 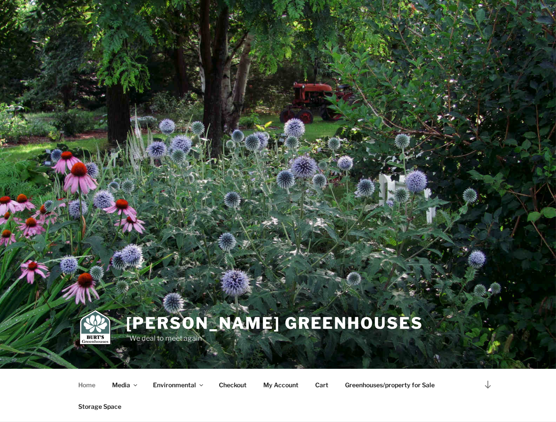 I want to click on a: Storage Space, so click(x=100, y=406).